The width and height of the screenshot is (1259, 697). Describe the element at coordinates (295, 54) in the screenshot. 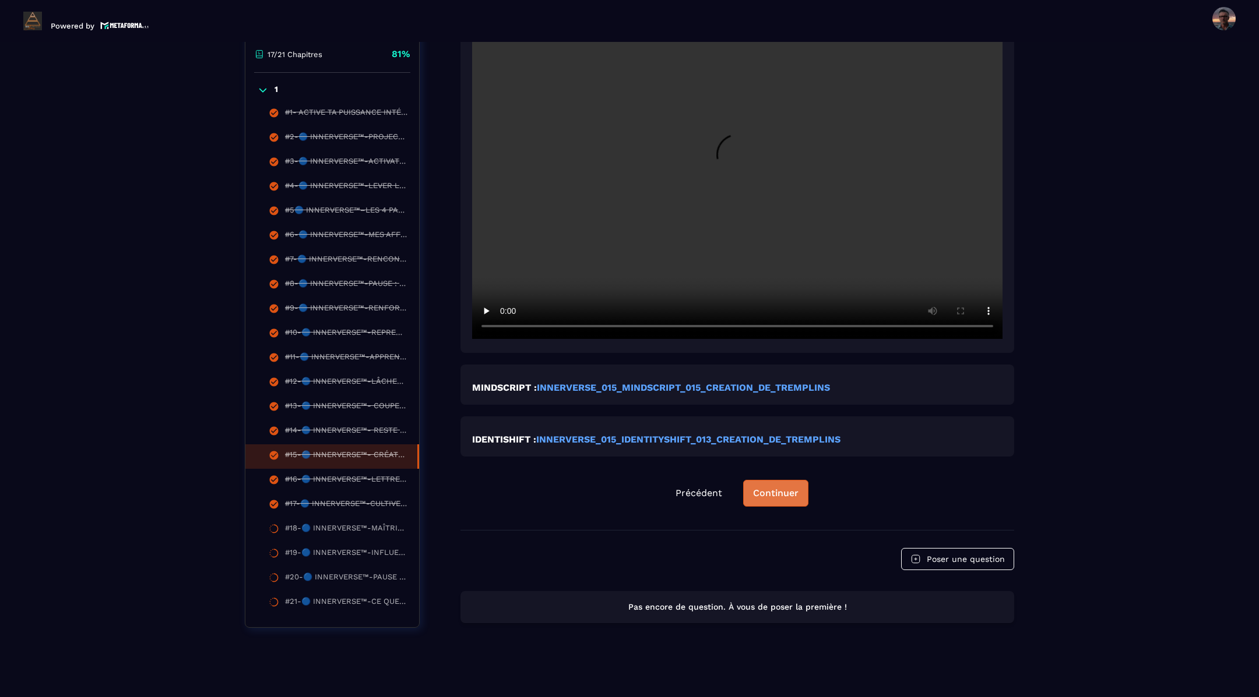

I see `p: 17/21 Chapitres` at that location.